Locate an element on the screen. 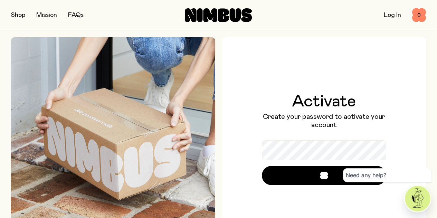 The image size is (437, 218). p: Create your password to activate your account is located at coordinates (324, 121).